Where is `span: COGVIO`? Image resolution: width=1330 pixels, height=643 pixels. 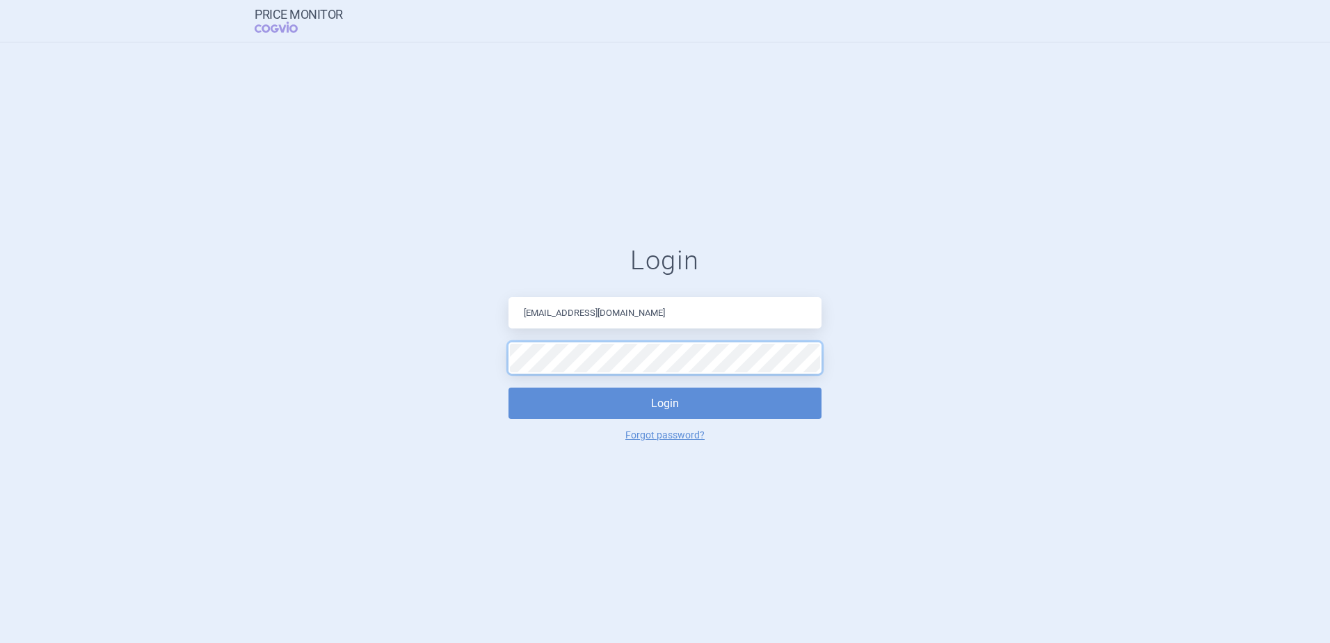
span: COGVIO is located at coordinates (286, 27).